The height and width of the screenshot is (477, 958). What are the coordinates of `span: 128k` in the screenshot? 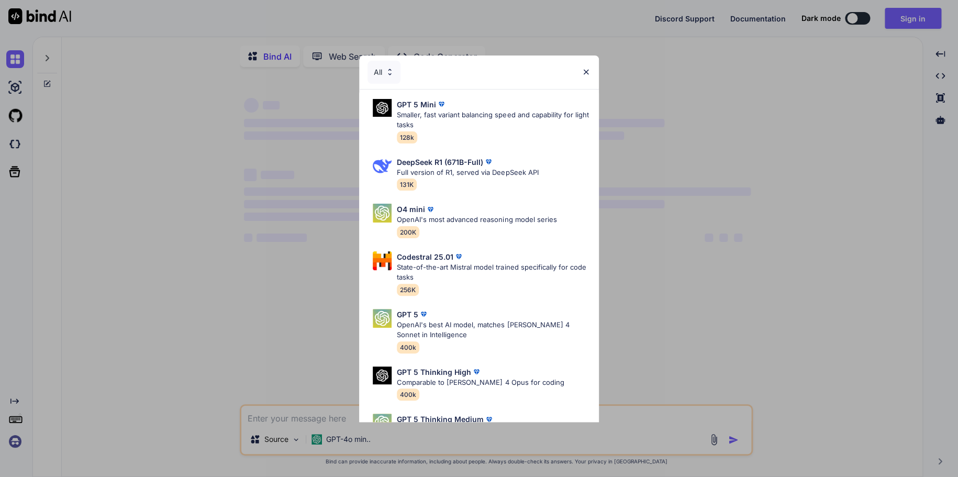 It's located at (407, 137).